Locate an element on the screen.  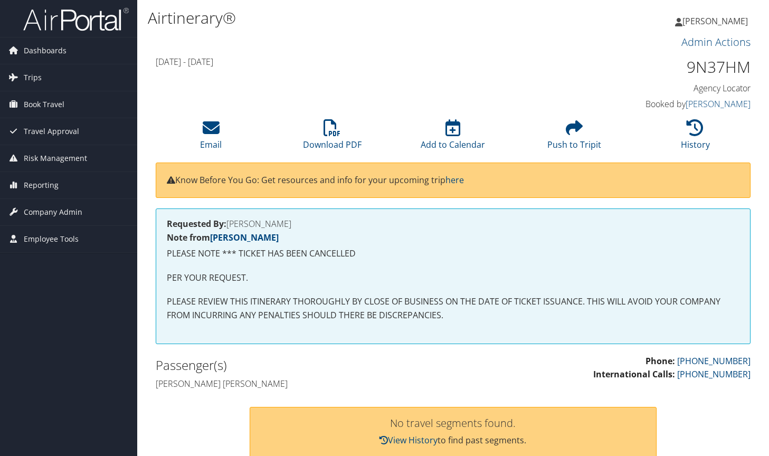
span: Risk Management is located at coordinates (55, 158).